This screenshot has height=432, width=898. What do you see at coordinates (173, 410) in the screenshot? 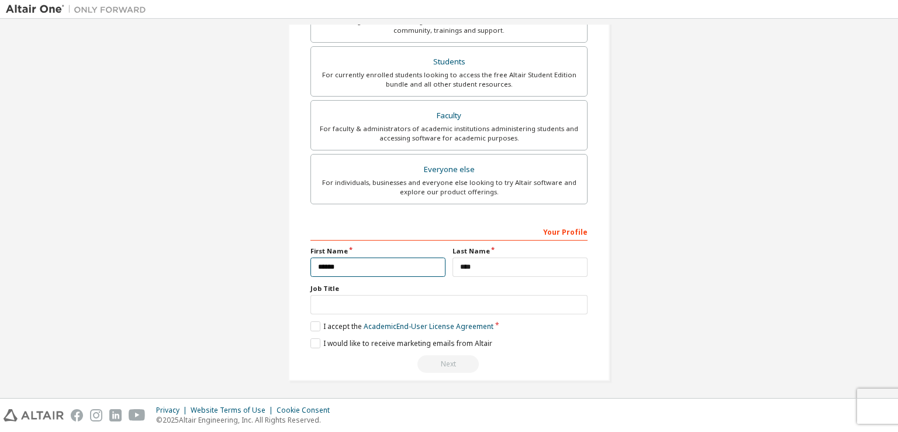
I see `div: Privacy` at bounding box center [173, 410].